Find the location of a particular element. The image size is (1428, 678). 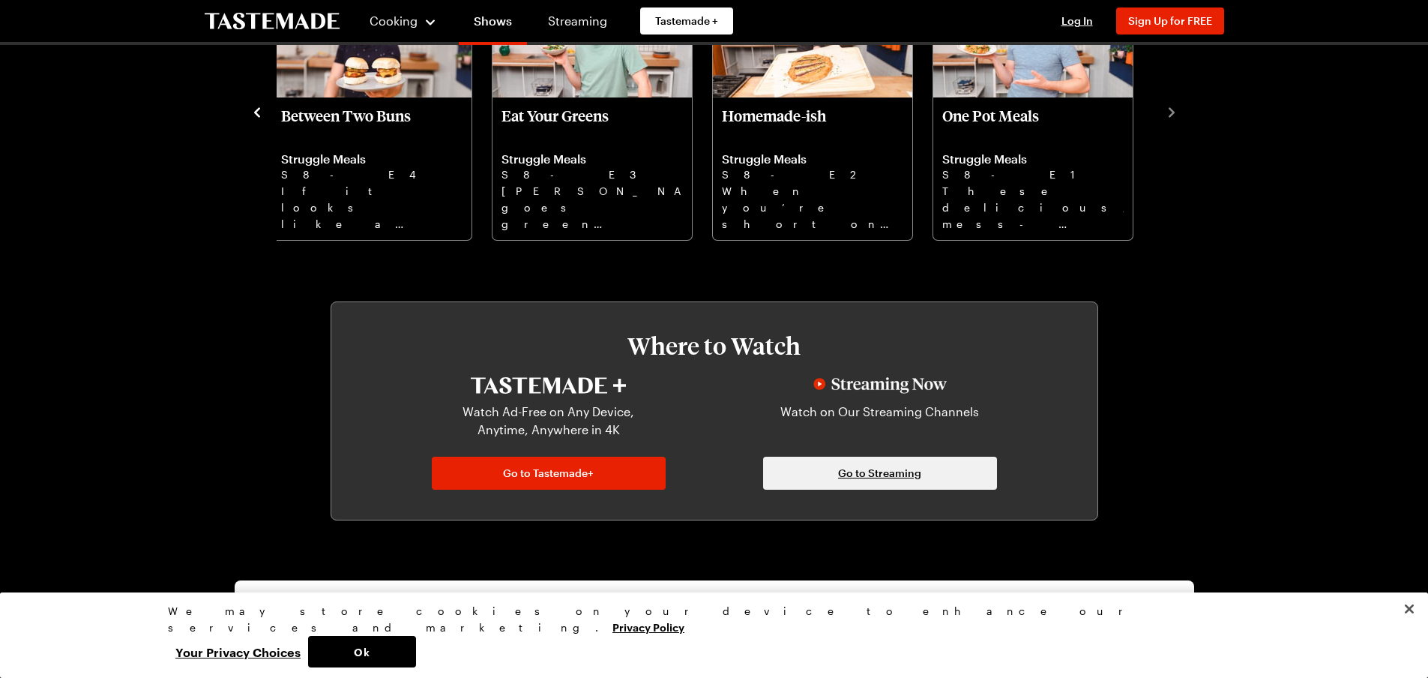

a: More information about your privacy, opens in a new tab is located at coordinates (649, 626).